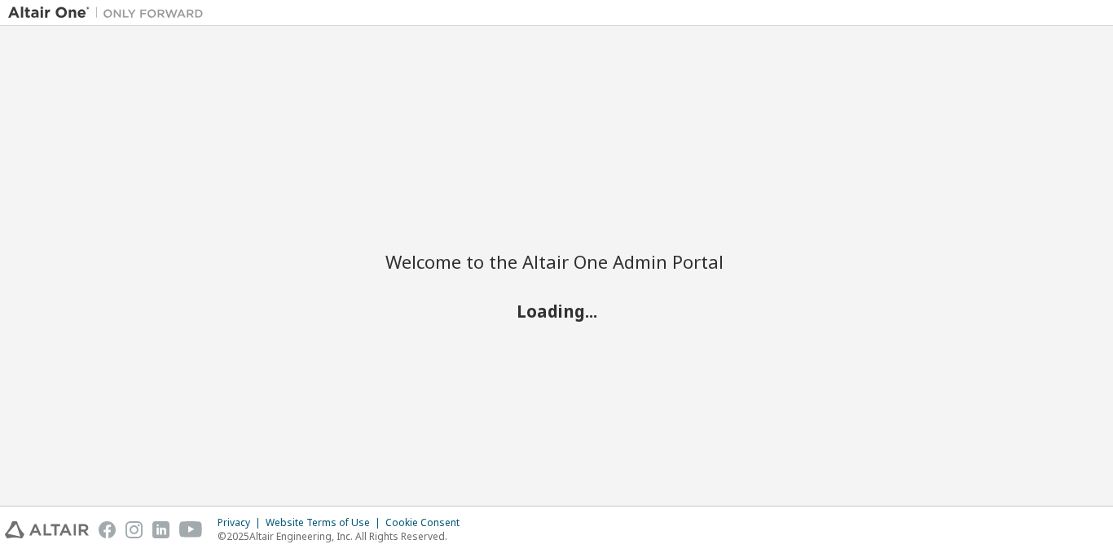 The width and height of the screenshot is (1113, 553). Describe the element at coordinates (557, 262) in the screenshot. I see `h2: Welcome to the Altair One Admin Portal` at that location.